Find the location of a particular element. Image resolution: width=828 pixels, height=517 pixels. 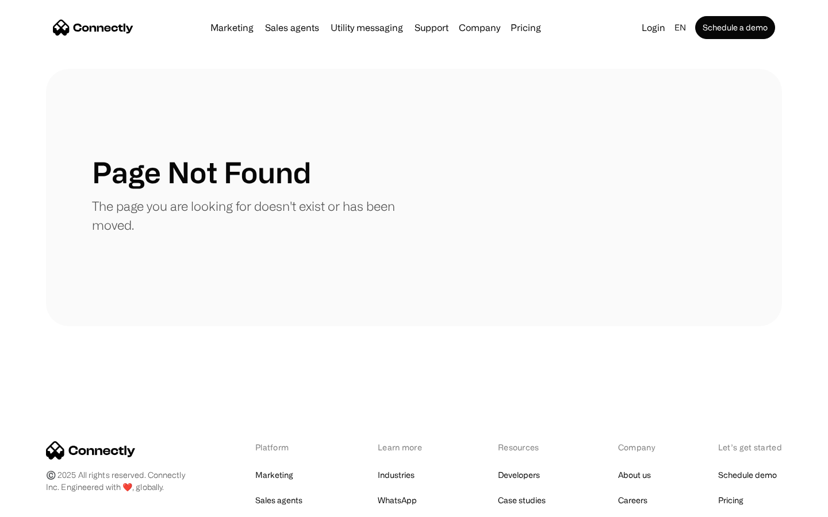

div: Learn more is located at coordinates (408, 447).